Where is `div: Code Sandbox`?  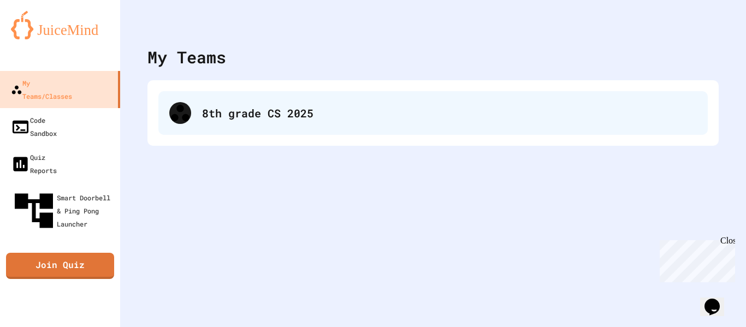
div: Code Sandbox is located at coordinates (34, 127).